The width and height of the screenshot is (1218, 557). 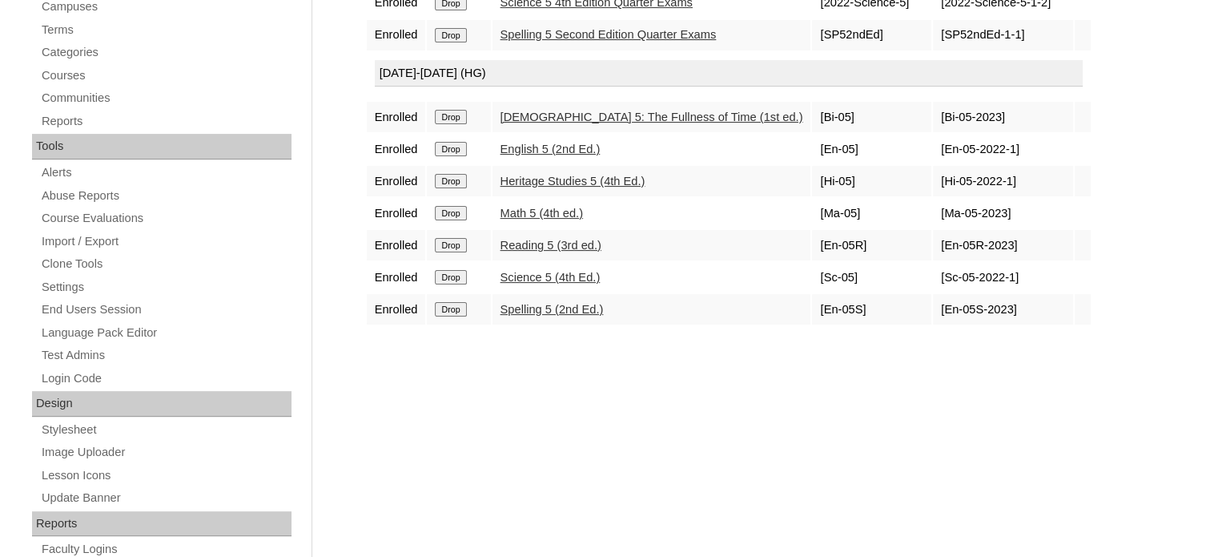 What do you see at coordinates (1003, 277) in the screenshot?
I see `td: [Sc-05-2022-1]` at bounding box center [1003, 277].